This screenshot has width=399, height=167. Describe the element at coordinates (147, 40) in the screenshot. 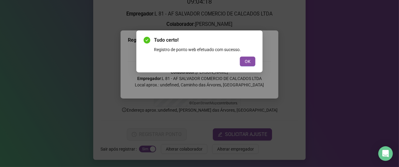

I see `span: check-circle` at that location.